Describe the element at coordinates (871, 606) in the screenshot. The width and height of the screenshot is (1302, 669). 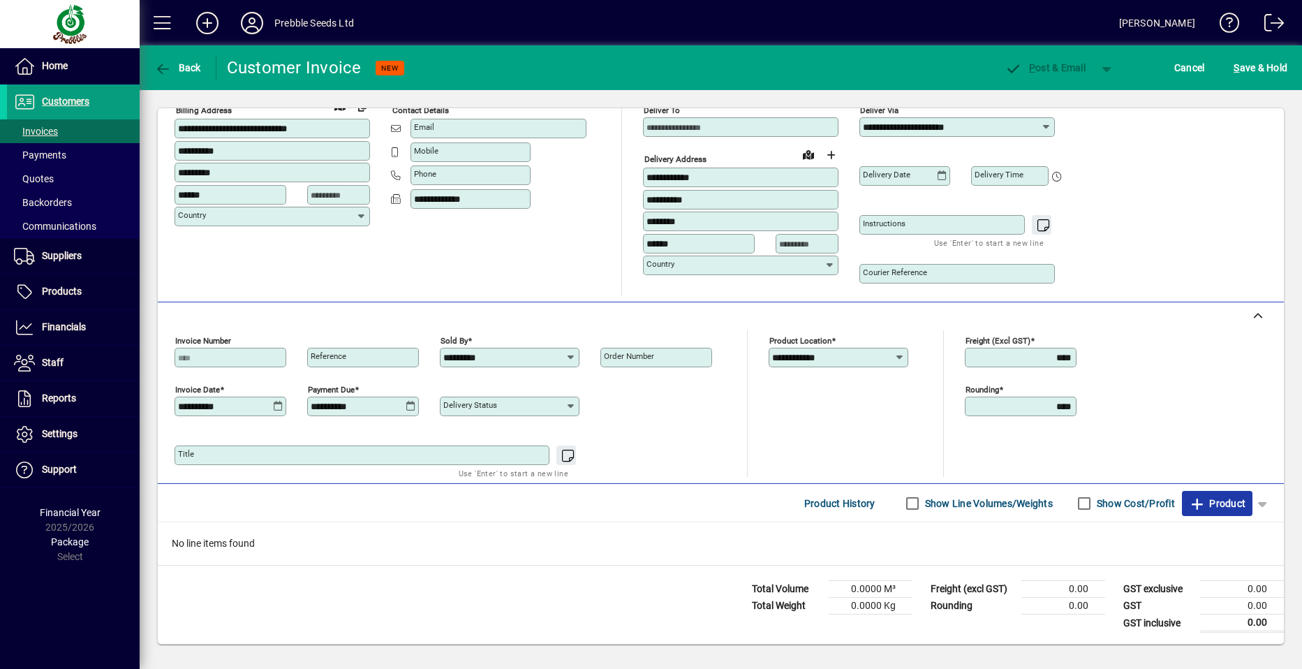
I see `td: 0.0000 Kg` at that location.